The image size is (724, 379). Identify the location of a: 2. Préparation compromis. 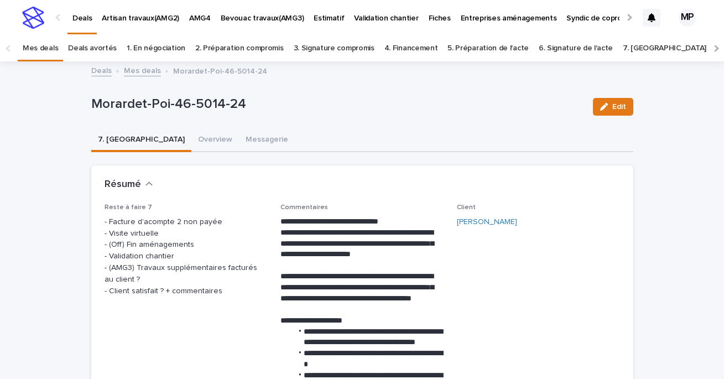
(240, 48).